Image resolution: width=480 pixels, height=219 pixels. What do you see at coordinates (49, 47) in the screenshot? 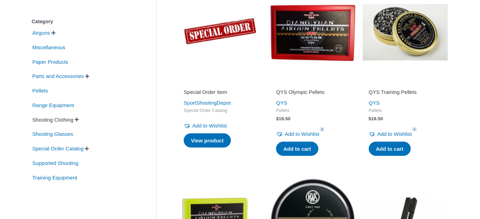
I see `a: Miscellaneous` at bounding box center [49, 47].